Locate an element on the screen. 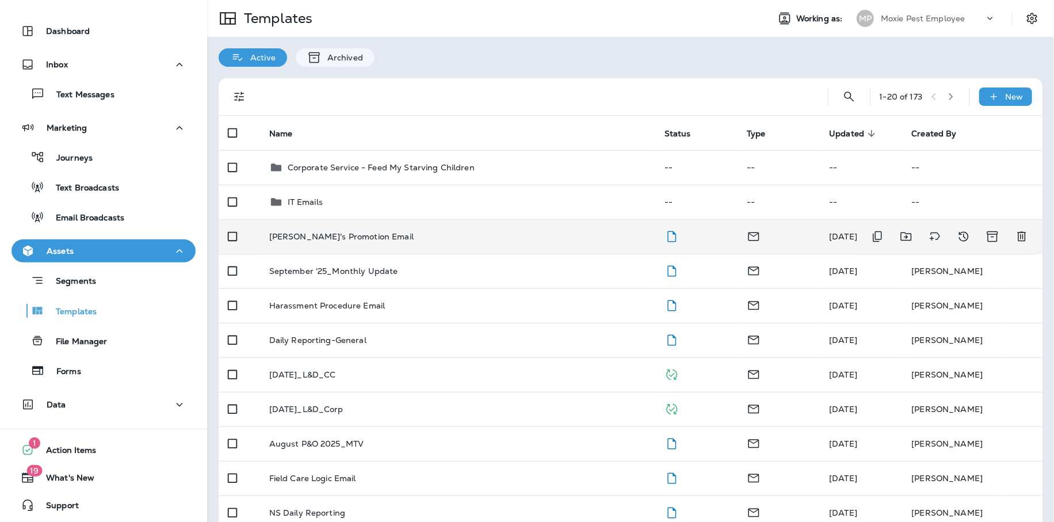  p: Inbox is located at coordinates (57, 64).